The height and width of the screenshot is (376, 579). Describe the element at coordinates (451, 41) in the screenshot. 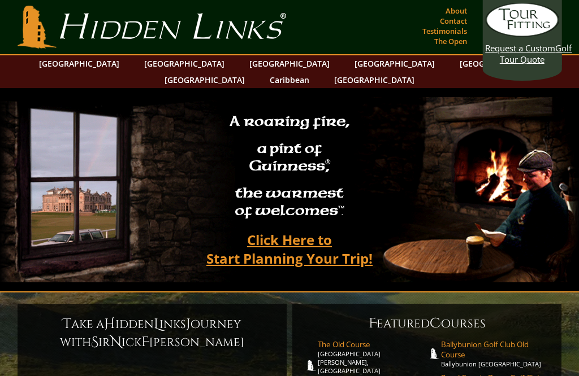

I see `a: The Open` at that location.